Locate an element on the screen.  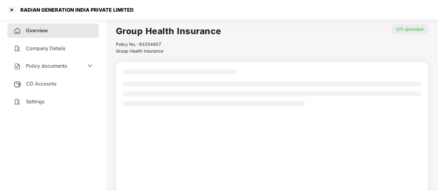
p: 0/0 uploaded is located at coordinates (410, 29).